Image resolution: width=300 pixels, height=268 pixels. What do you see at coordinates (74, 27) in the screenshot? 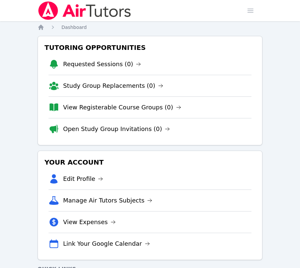
I see `a: Dashboard` at bounding box center [74, 27].